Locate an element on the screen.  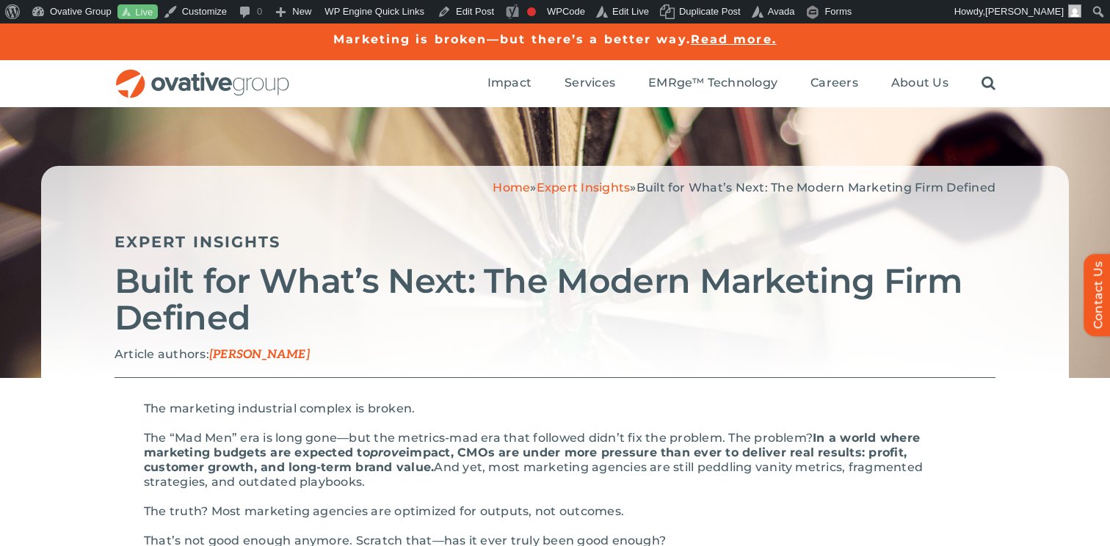
span: Read more. is located at coordinates (734, 39).